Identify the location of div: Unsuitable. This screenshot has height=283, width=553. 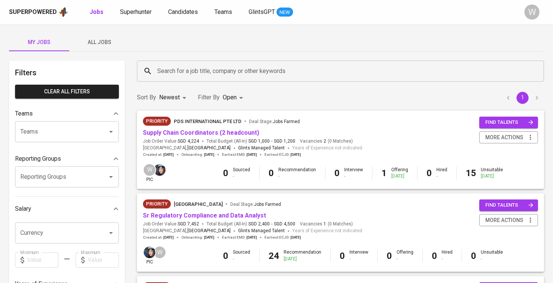
(492, 255).